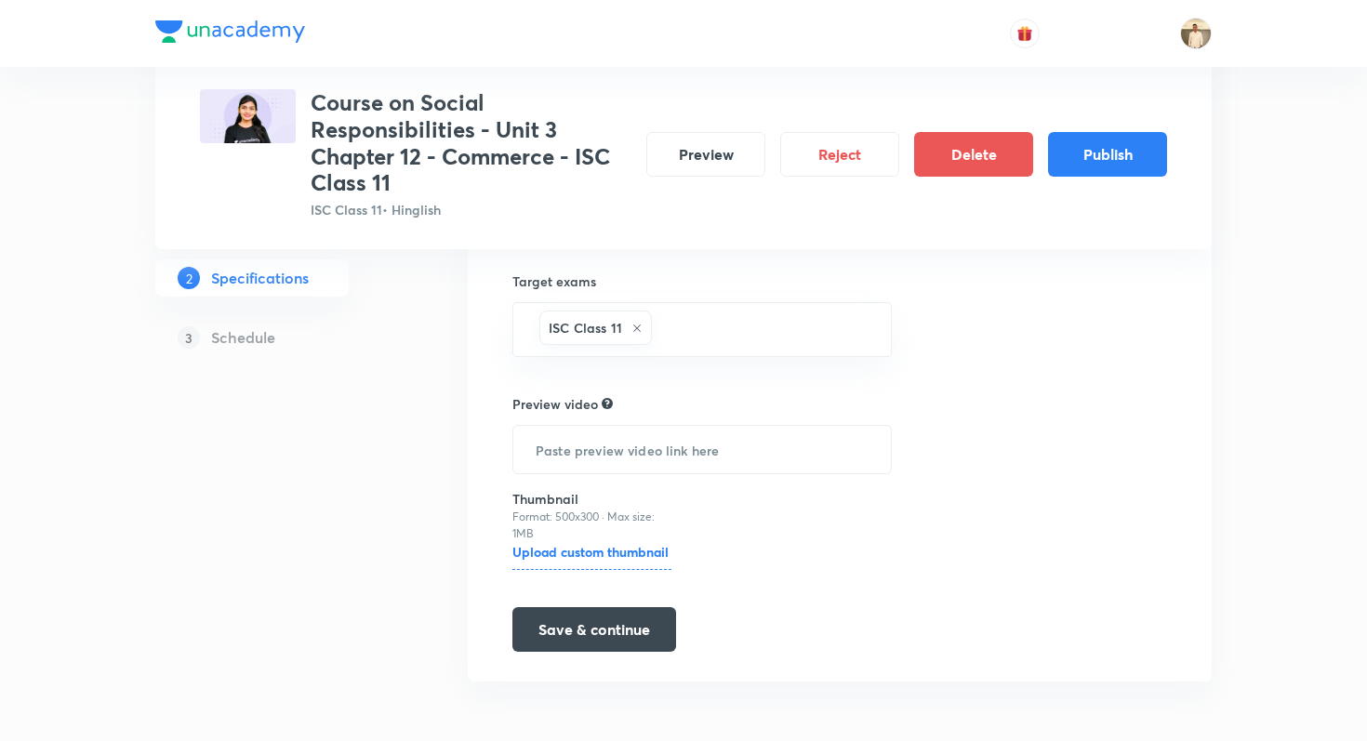  I want to click on button: Delete, so click(974, 154).